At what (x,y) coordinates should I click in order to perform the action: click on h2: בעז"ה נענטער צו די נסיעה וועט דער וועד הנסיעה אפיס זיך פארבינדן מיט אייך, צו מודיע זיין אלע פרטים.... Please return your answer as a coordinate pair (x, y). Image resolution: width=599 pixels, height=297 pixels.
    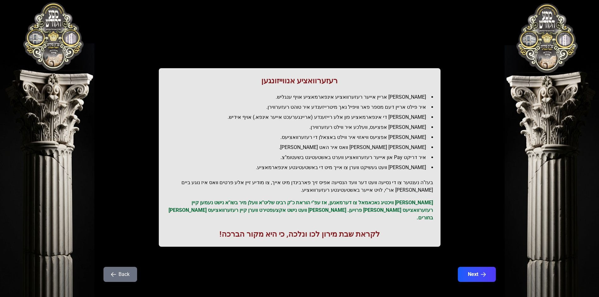
    Looking at the image, I should click on (300, 186).